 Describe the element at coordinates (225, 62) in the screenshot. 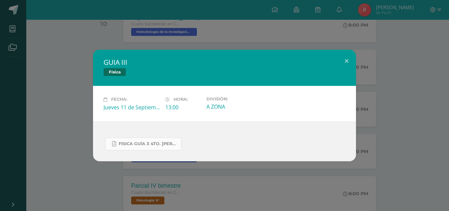

I see `h2: GUIA III` at that location.